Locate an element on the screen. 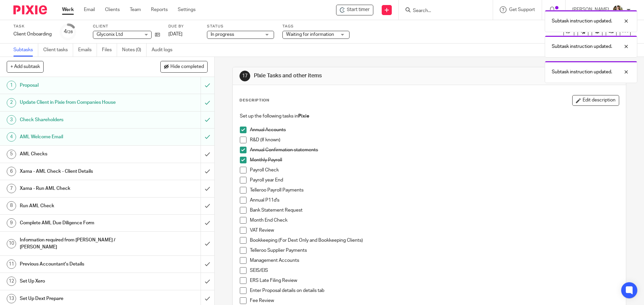 The height and width of the screenshot is (305, 644). p: VAT Review is located at coordinates (434, 231).